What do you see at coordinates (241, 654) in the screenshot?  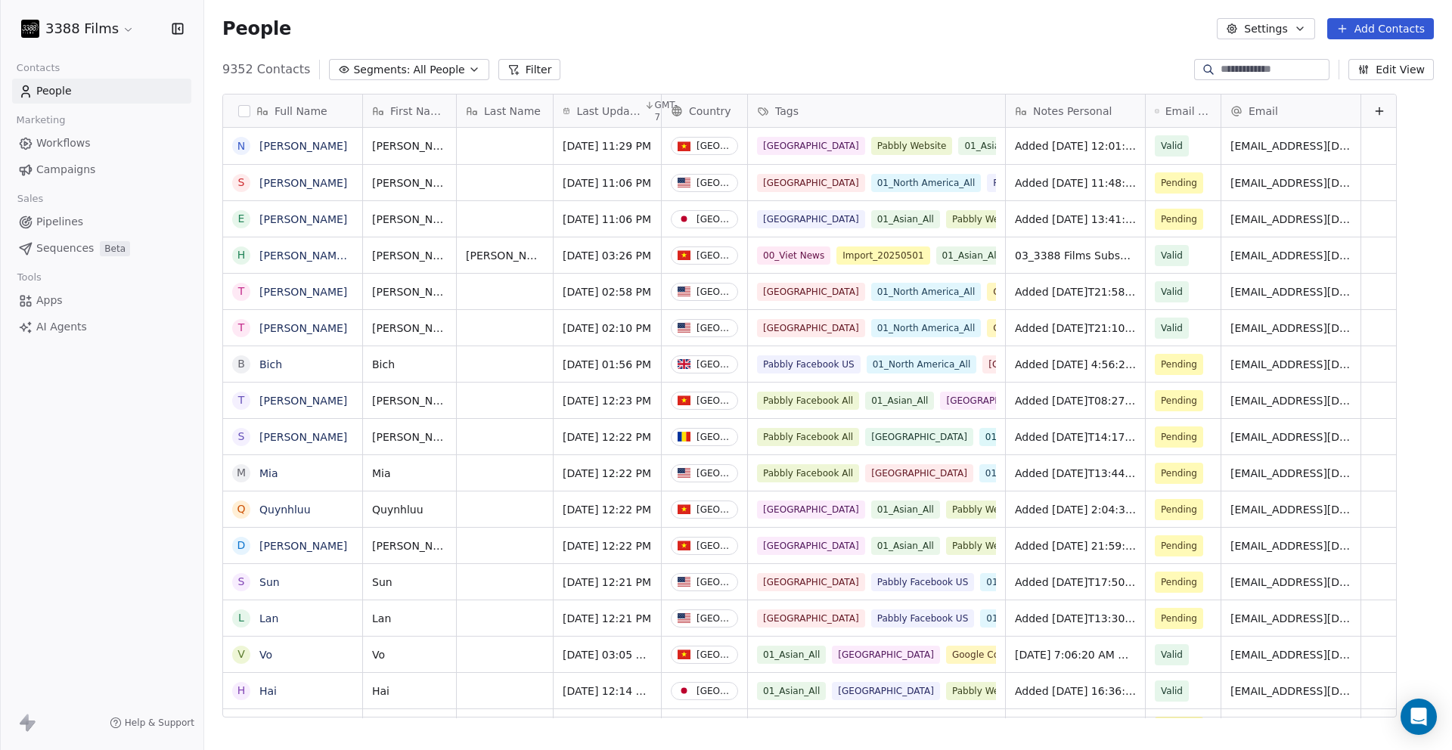 I see `div: V` at bounding box center [241, 654].